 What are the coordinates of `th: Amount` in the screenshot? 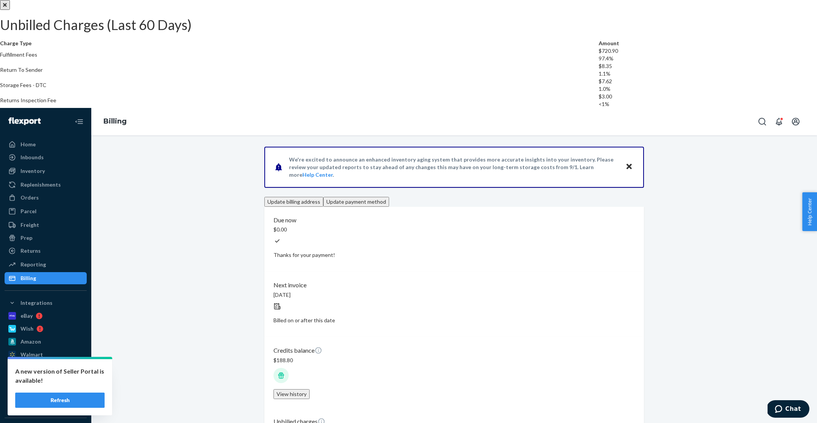 It's located at (708, 43).